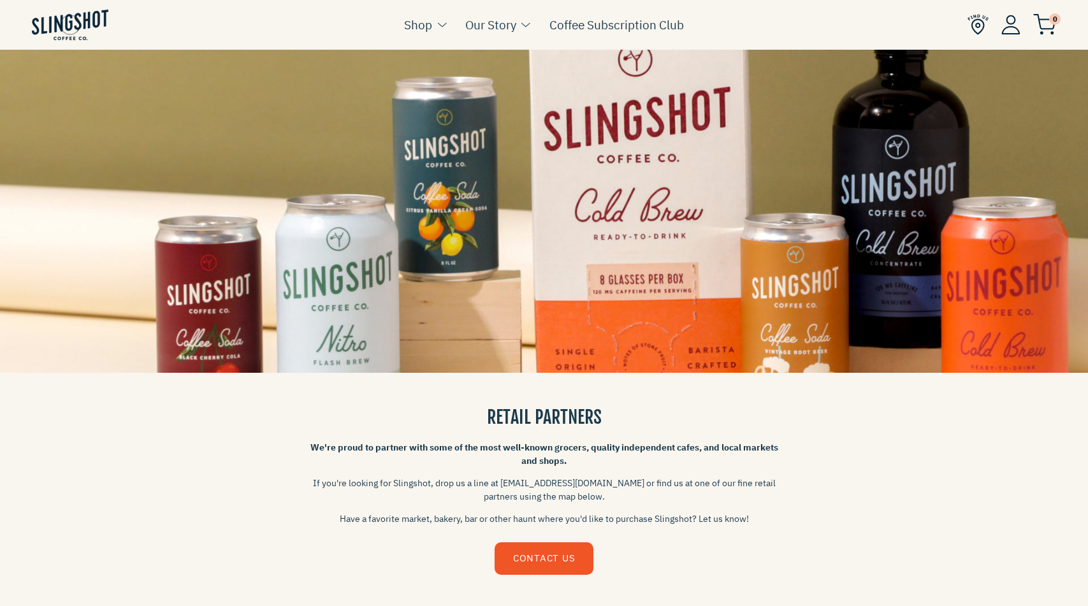 The height and width of the screenshot is (606, 1088). Describe the element at coordinates (978, 24) in the screenshot. I see `img: Find Us` at that location.